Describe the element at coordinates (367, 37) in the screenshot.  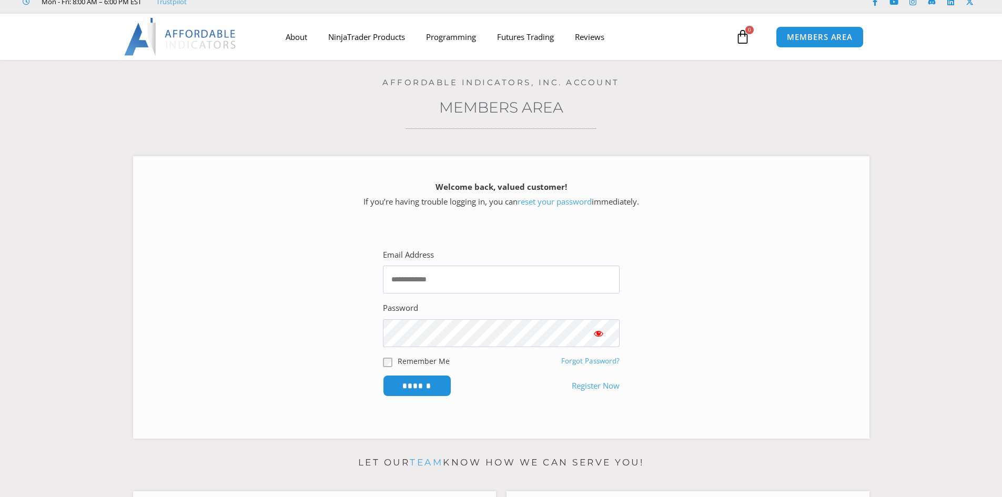
I see `a: NinjaTrader Products` at that location.